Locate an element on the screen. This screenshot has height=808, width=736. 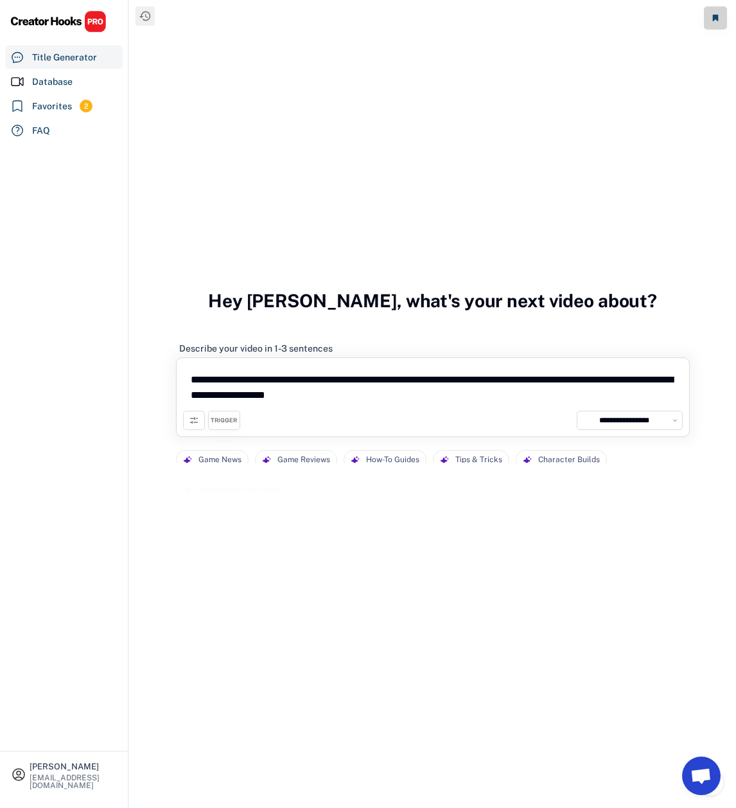
div: FAQ is located at coordinates (41, 130).